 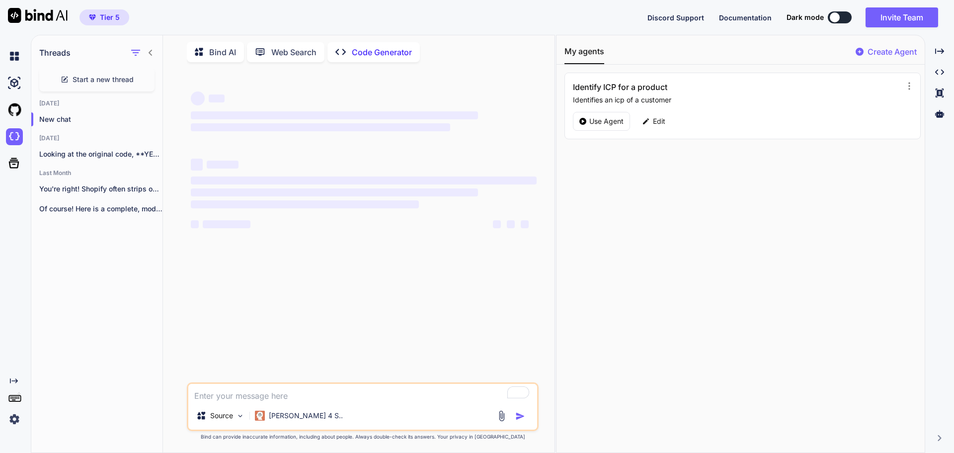 What do you see at coordinates (520, 416) in the screenshot?
I see `img: icon` at bounding box center [520, 416].